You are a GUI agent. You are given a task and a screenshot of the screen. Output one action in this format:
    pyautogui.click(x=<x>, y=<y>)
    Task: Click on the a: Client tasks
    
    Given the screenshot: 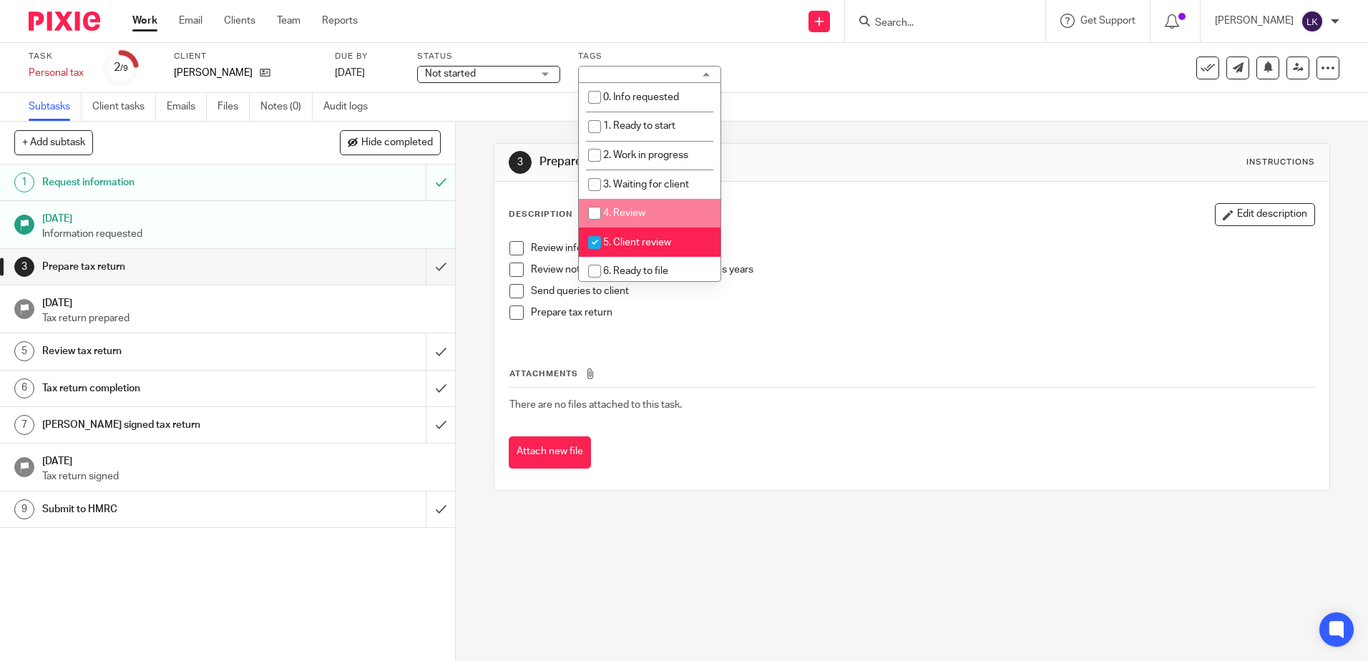 What is the action you would take?
    pyautogui.click(x=124, y=107)
    